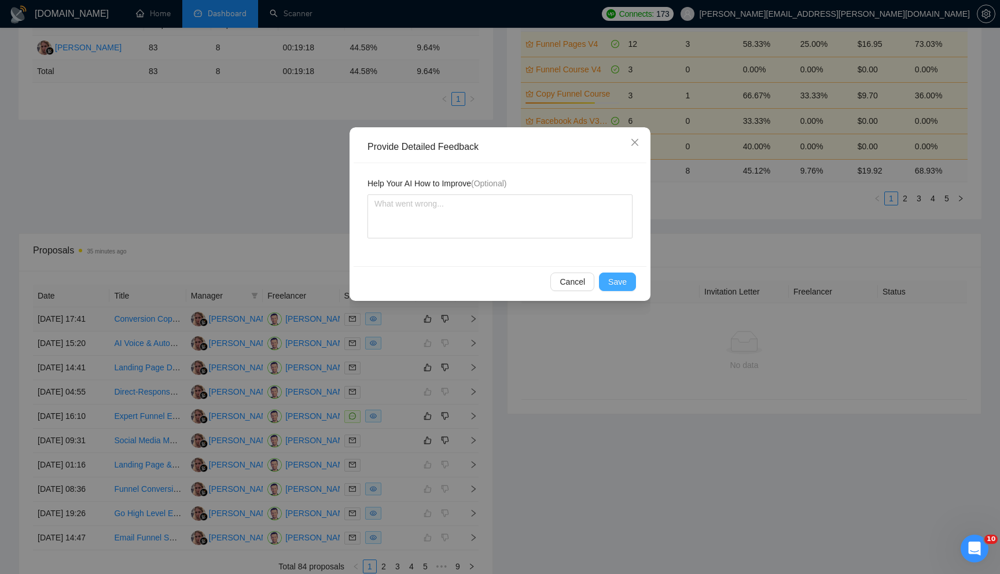 This screenshot has height=574, width=1000. I want to click on button: Save, so click(617, 282).